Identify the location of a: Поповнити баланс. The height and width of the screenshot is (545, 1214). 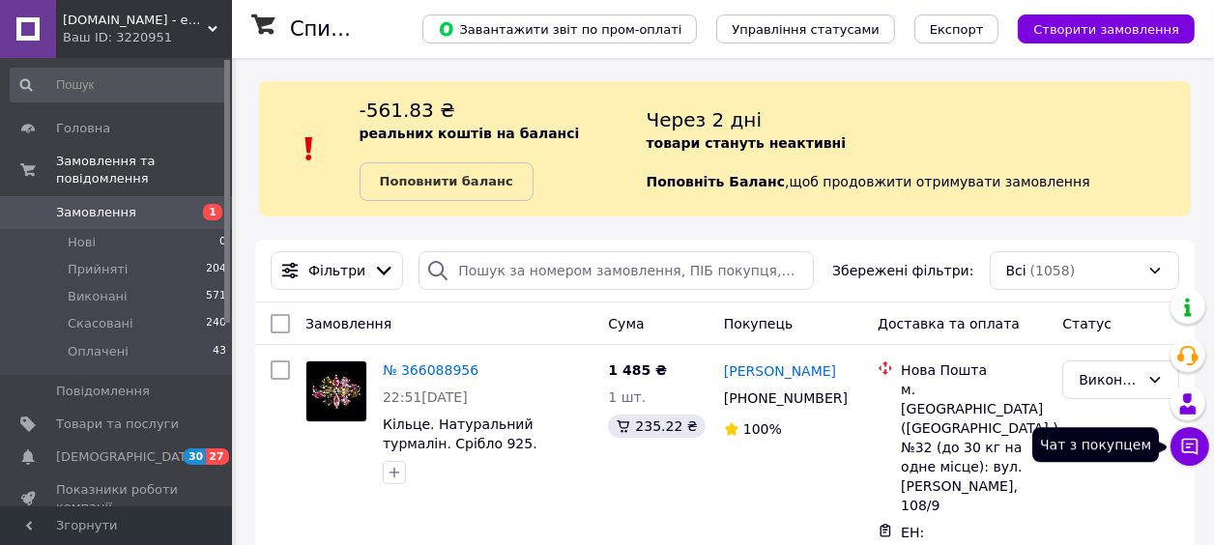
(447, 182).